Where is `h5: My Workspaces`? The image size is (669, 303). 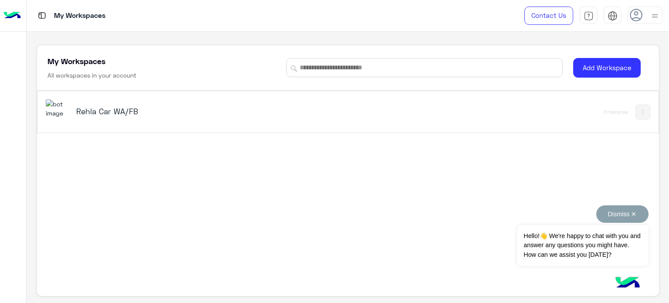
h5: My Workspaces is located at coordinates (76, 61).